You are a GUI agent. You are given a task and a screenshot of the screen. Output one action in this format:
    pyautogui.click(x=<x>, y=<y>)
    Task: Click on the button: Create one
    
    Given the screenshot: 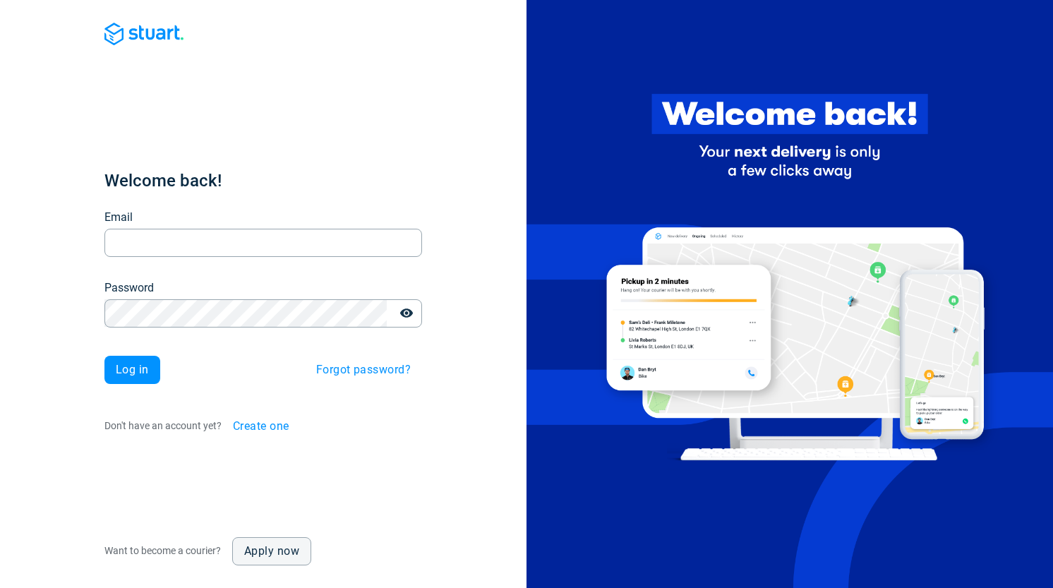 What is the action you would take?
    pyautogui.click(x=261, y=426)
    